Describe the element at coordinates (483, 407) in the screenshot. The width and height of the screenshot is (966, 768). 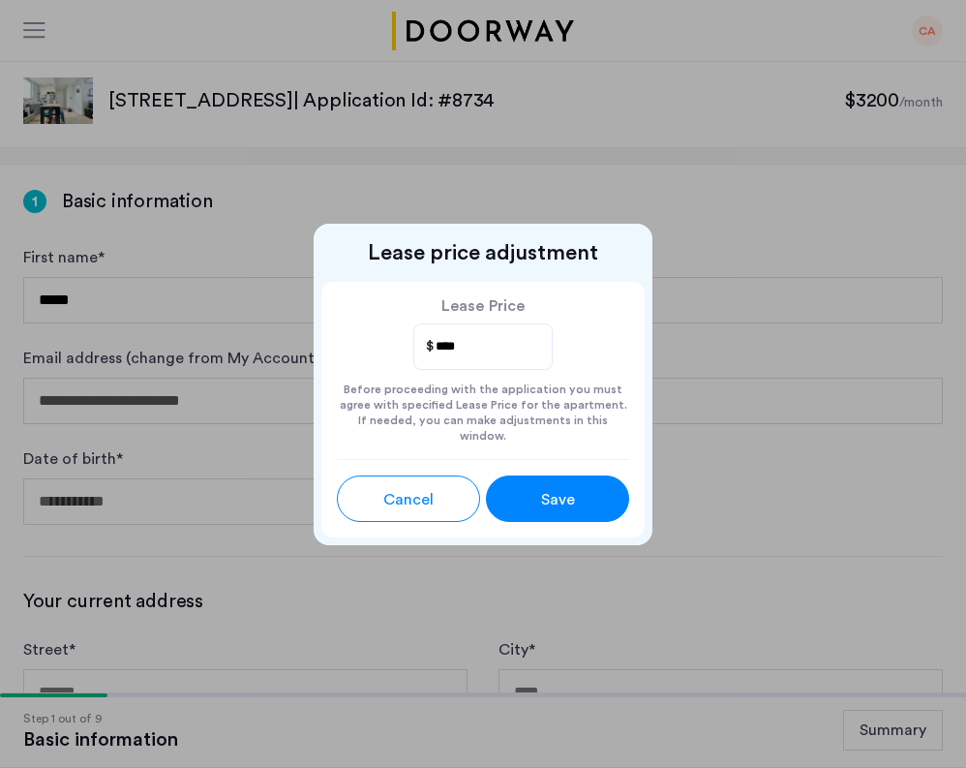
I see `div: Before proceeding with the application you must agree with specified Lease Price for the apartmen...` at that location.